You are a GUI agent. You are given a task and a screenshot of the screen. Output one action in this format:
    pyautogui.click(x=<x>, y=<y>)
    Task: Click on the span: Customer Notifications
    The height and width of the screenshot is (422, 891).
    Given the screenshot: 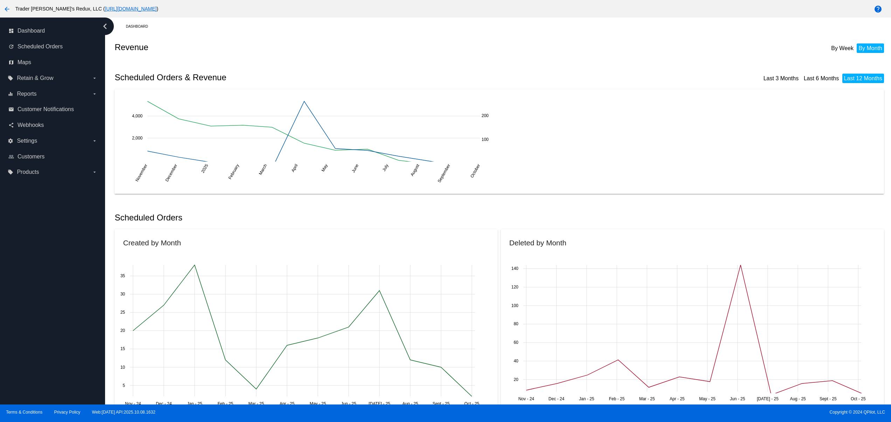 What is the action you would take?
    pyautogui.click(x=46, y=109)
    